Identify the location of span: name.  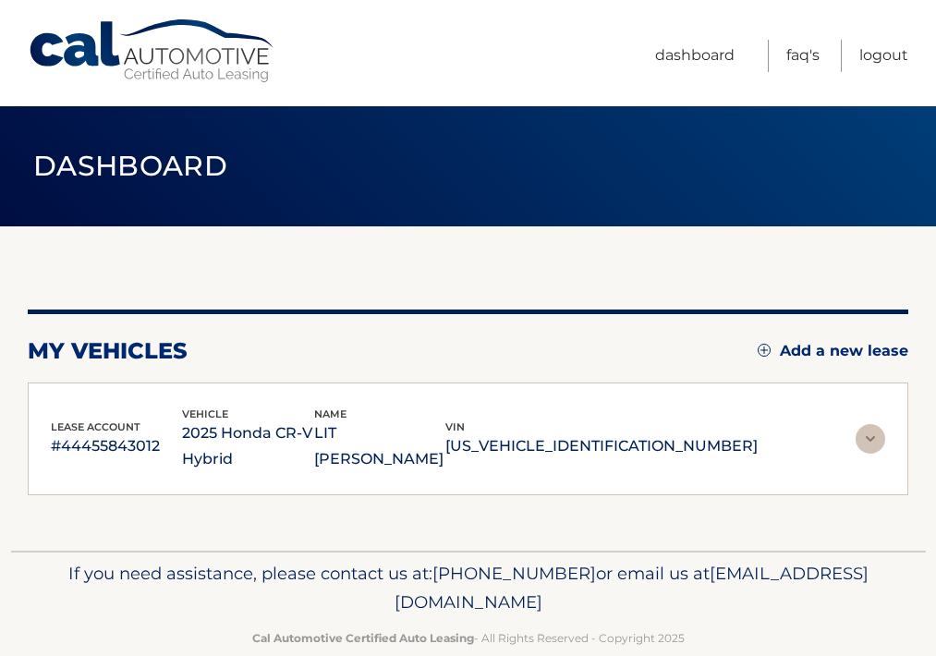
(330, 414).